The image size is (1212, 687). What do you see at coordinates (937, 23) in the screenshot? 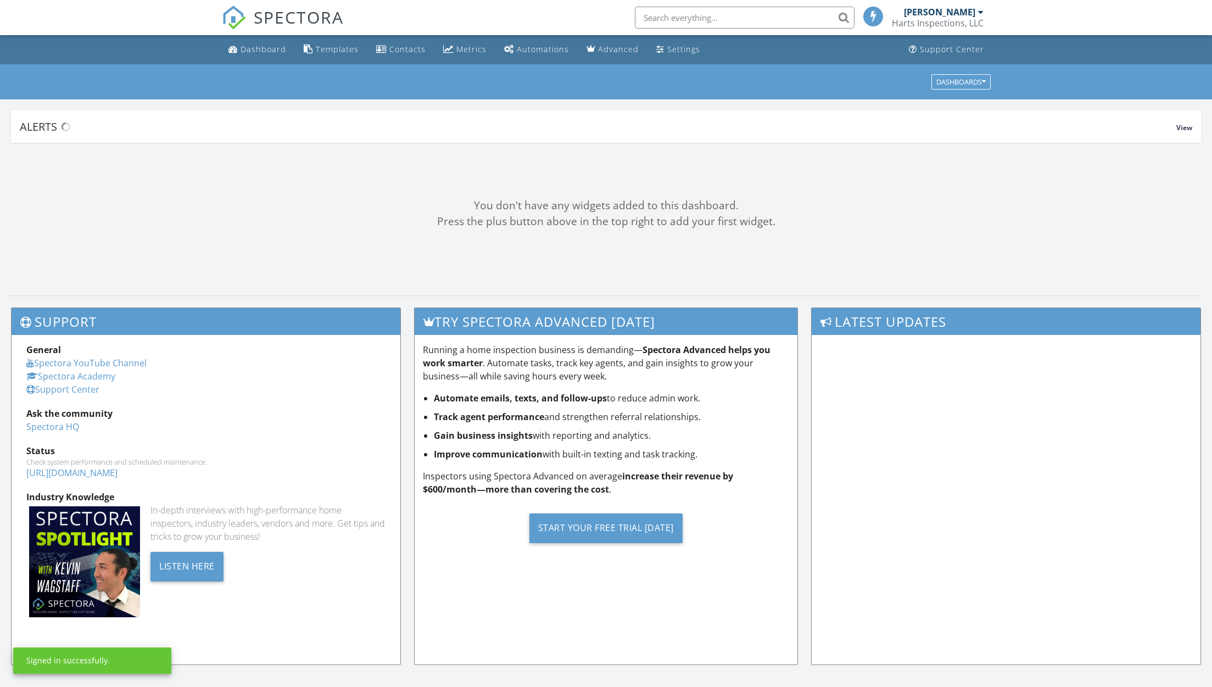
I see `div: Harts Inspections, LLC` at bounding box center [937, 23].